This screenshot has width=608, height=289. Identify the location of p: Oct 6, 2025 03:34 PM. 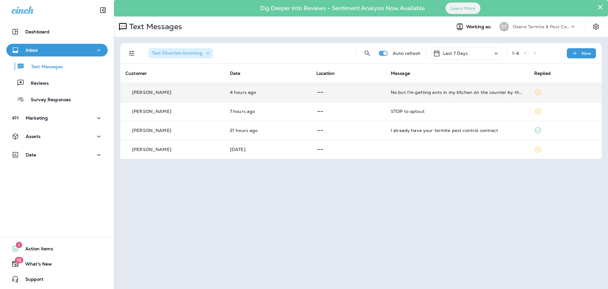
(268, 149).